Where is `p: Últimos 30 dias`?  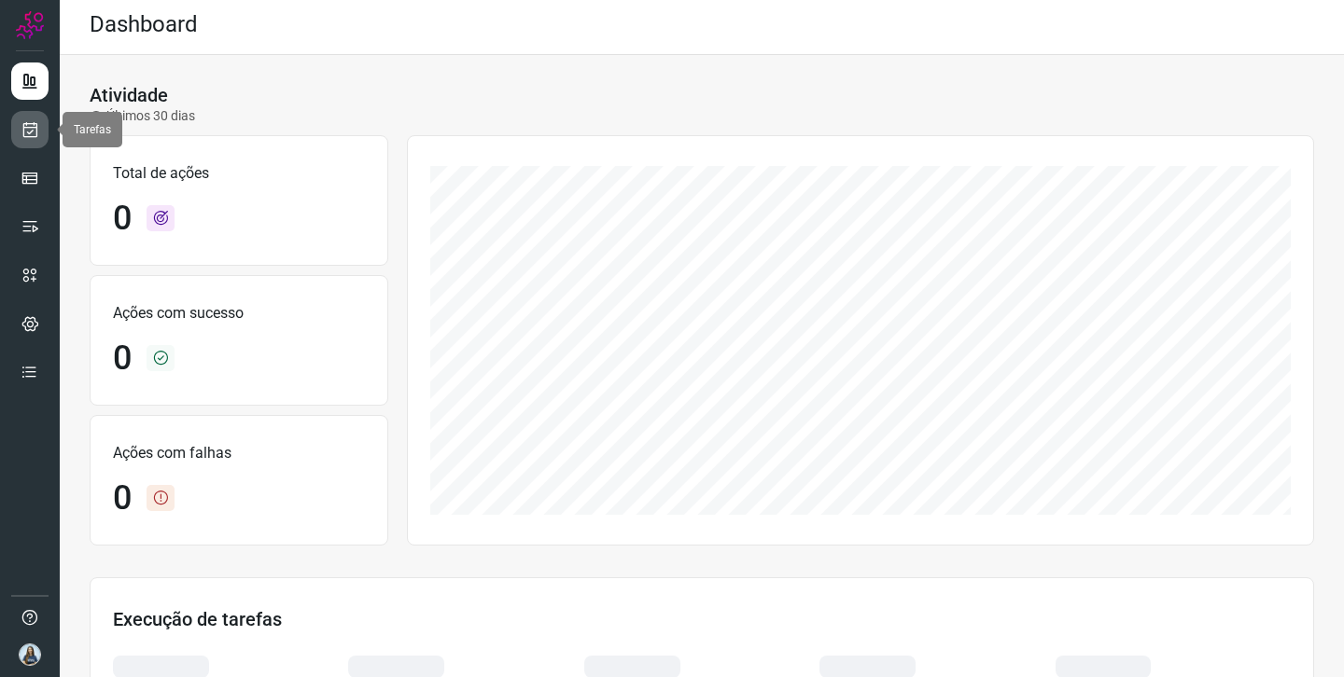 p: Últimos 30 dias is located at coordinates (142, 116).